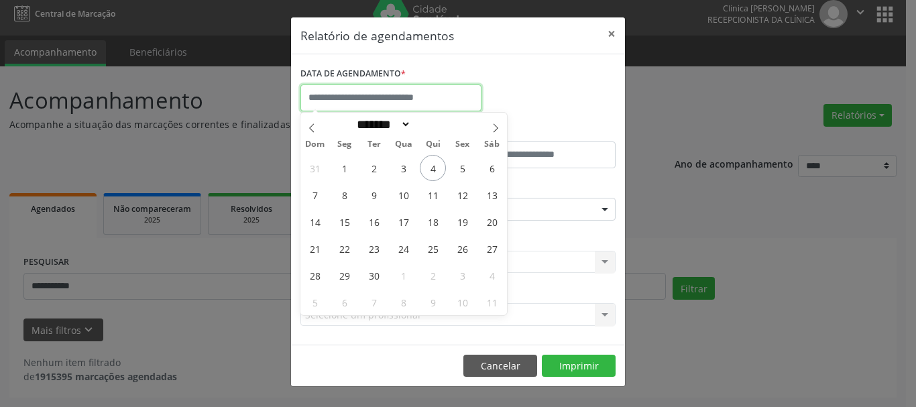 This screenshot has height=407, width=916. What do you see at coordinates (492, 194) in the screenshot?
I see `span: Setembro 13, 2025` at bounding box center [492, 194].